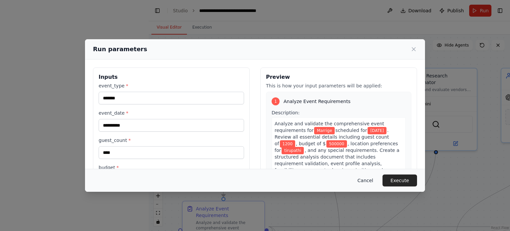 The width and height of the screenshot is (510, 231). Describe the element at coordinates (365, 180) in the screenshot. I see `button: Cancel` at that location.